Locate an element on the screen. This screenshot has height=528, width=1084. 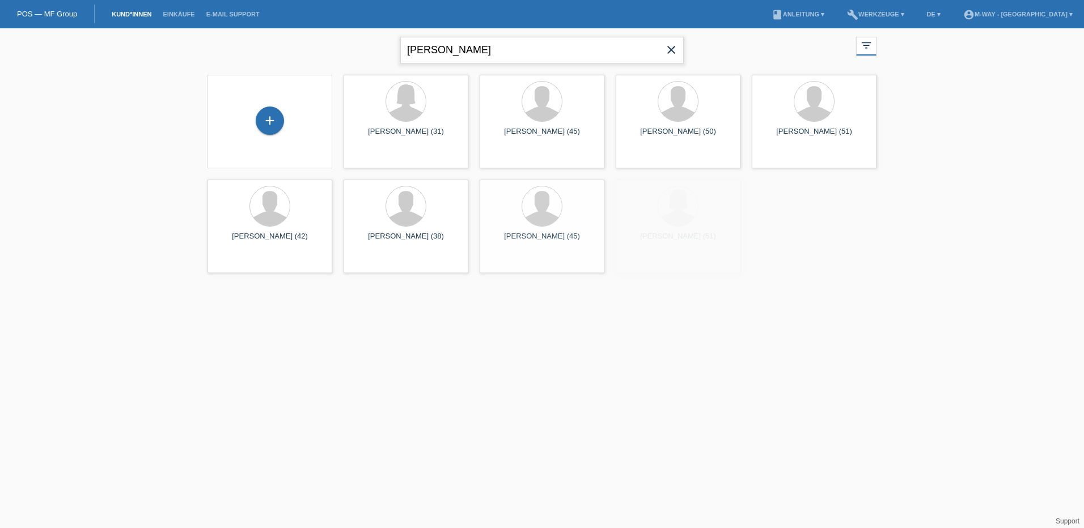
a: POS — MF Group is located at coordinates (47, 14).